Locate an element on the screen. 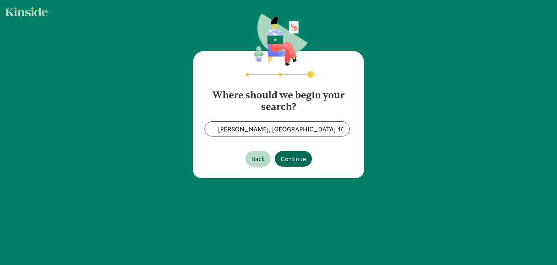  input: enter zipcode or address is located at coordinates (277, 129).